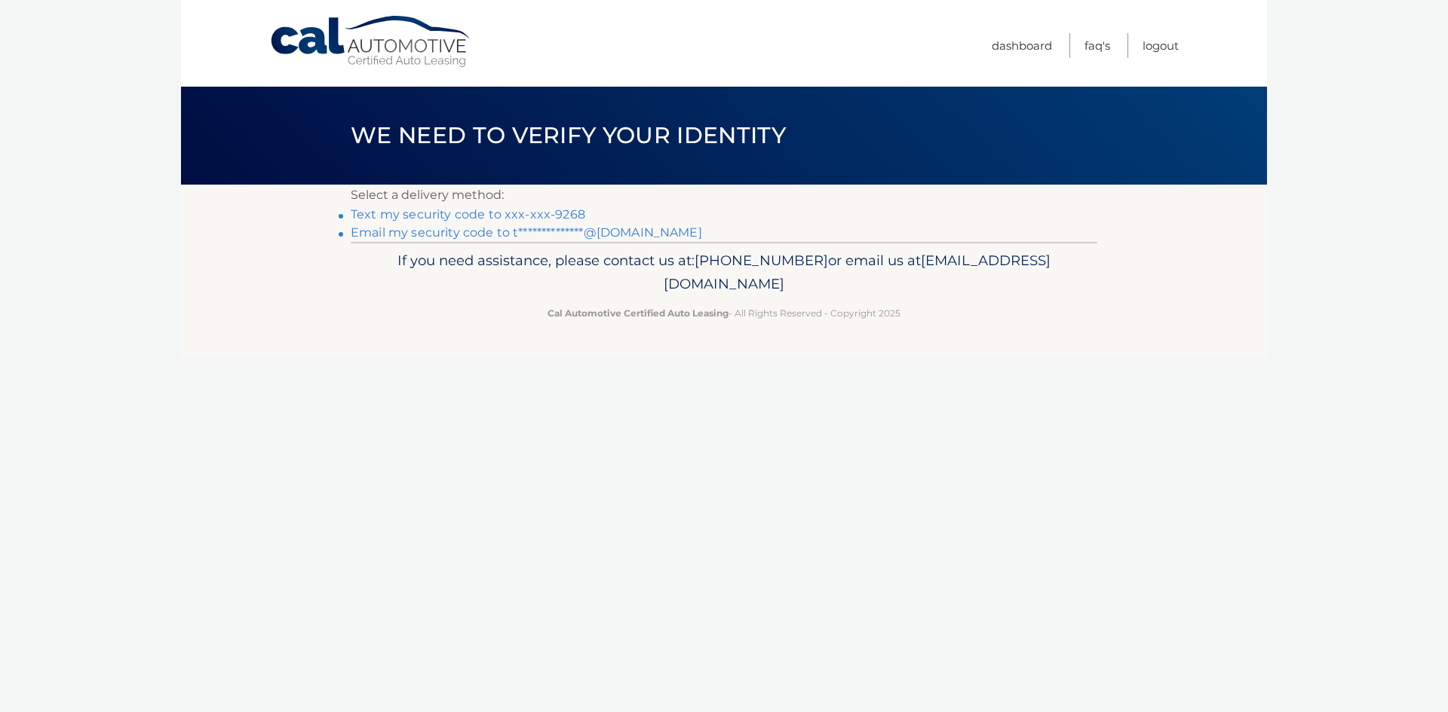 The height and width of the screenshot is (712, 1448). Describe the element at coordinates (467, 214) in the screenshot. I see `a: Text my security code to xxx-xxx-9268` at that location.